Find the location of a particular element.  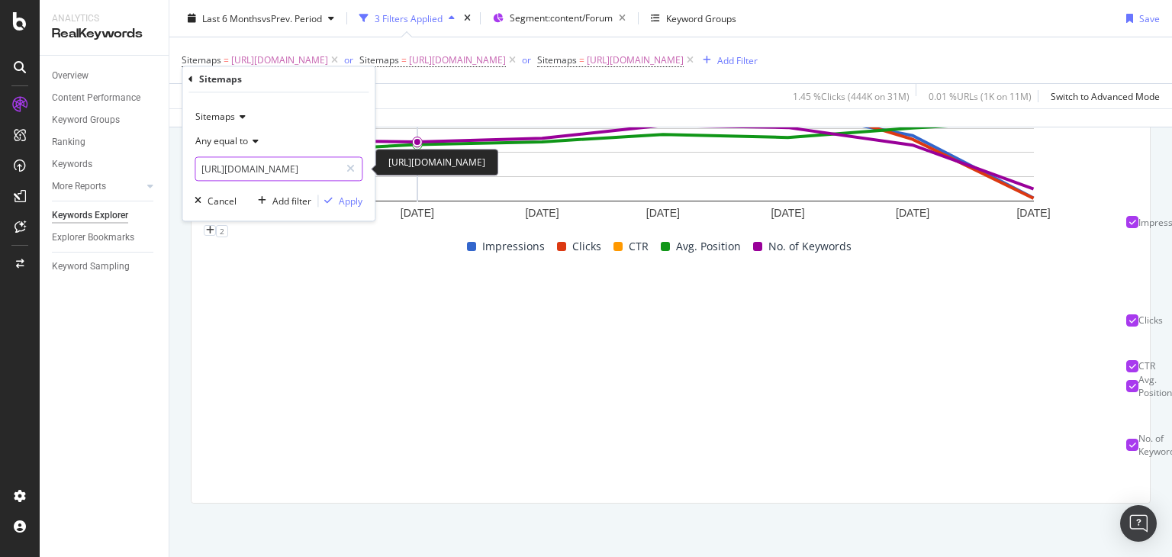

div: Keyword Sampling is located at coordinates (91, 266).